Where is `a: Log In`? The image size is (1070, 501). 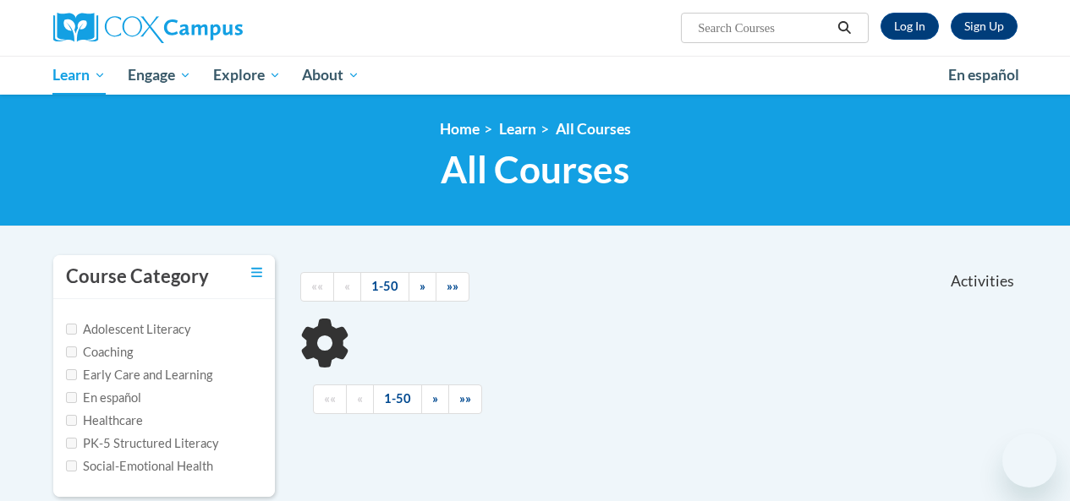 a: Log In is located at coordinates (909, 26).